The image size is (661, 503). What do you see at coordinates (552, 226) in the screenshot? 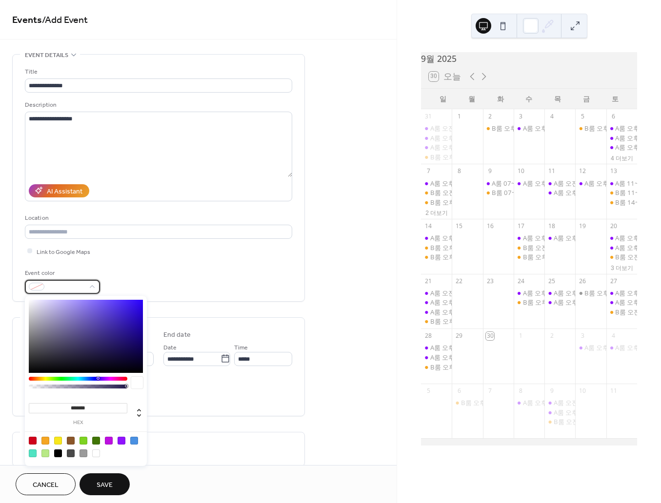
I see `div: 18` at bounding box center [552, 226].